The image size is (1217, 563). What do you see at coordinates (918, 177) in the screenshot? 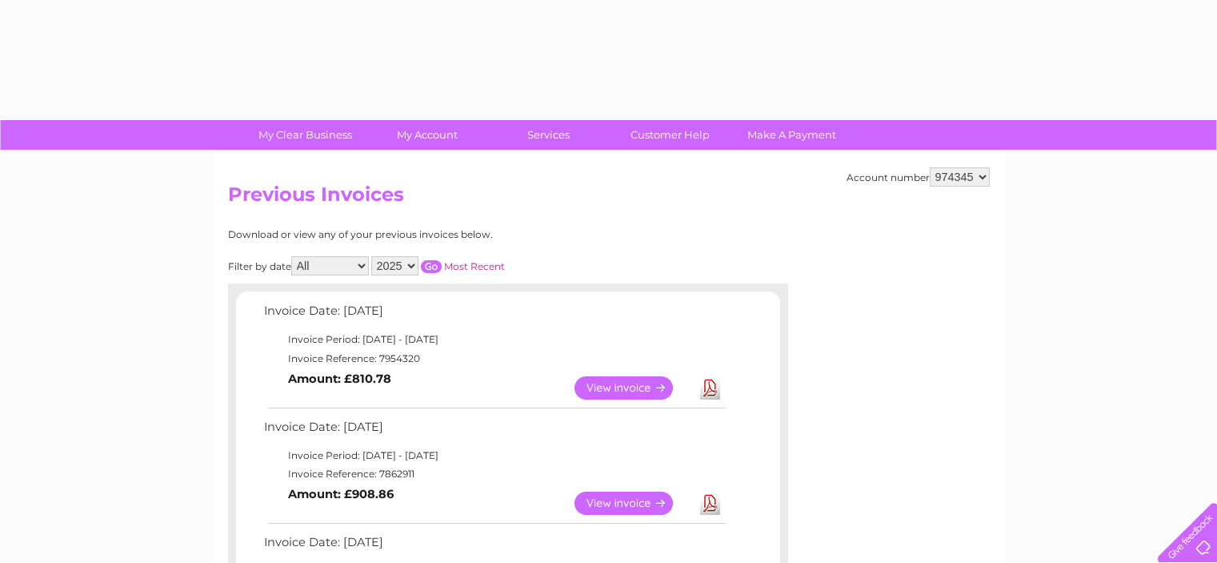
I see `div: Account number` at bounding box center [918, 177].